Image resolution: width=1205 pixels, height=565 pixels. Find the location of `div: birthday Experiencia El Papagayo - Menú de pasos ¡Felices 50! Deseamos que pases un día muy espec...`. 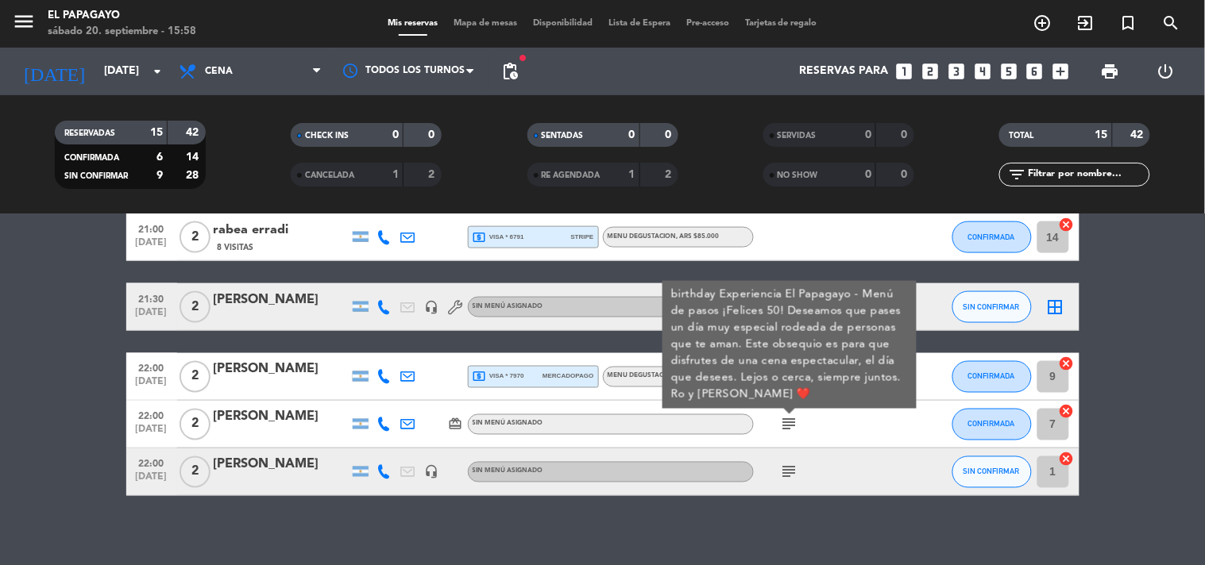

div: birthday Experiencia El Papagayo - Menú de pasos ¡Felices 50! Deseamos que pases un día muy espec... is located at coordinates (788, 345).